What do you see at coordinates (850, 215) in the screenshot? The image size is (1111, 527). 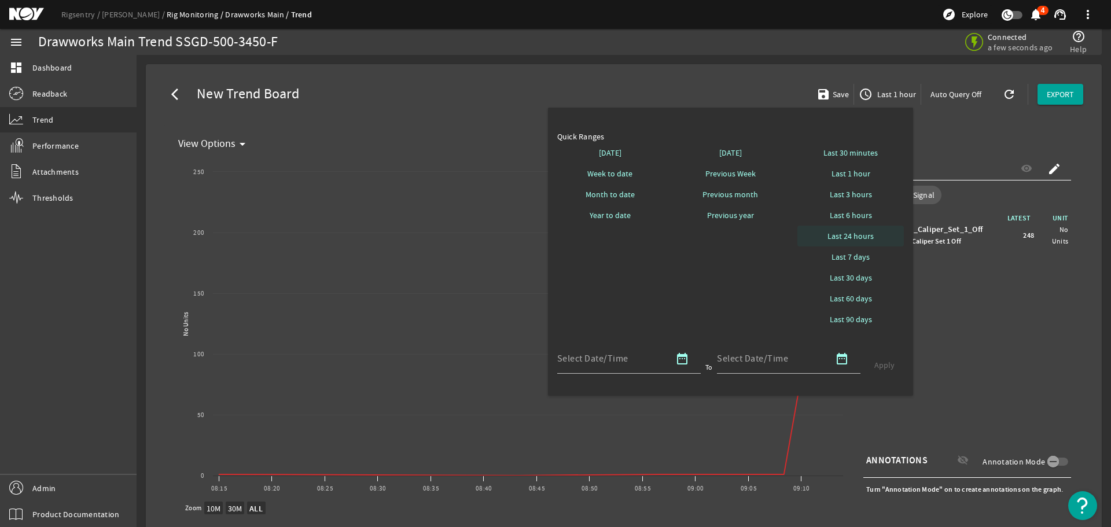 I see `span: Last 6 hours` at bounding box center [850, 215].